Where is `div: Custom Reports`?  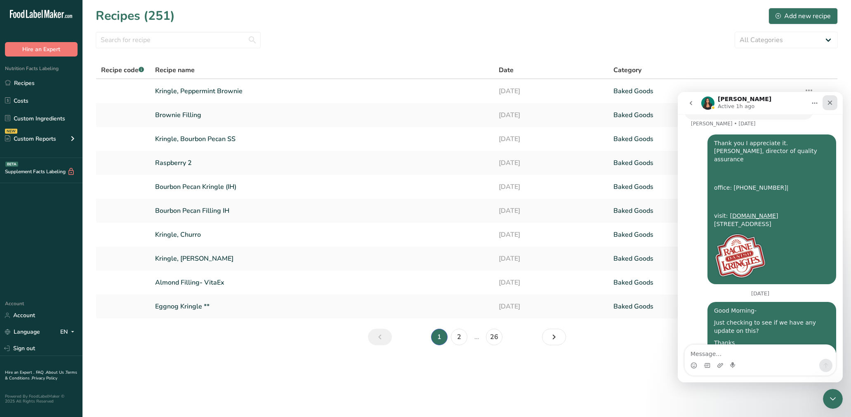
div: Custom Reports is located at coordinates (31, 139).